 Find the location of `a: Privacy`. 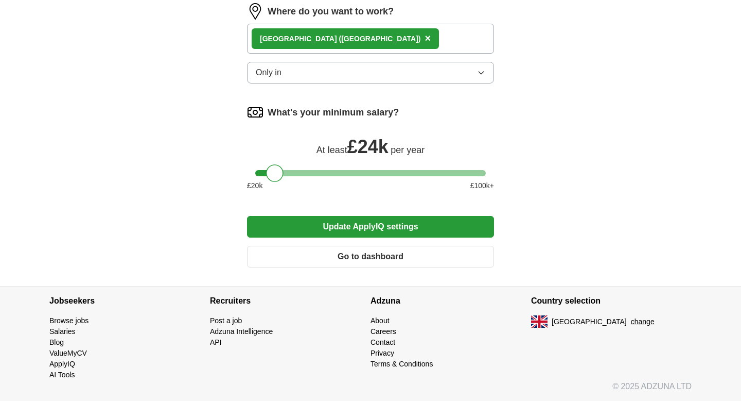

a: Privacy is located at coordinates (383, 353).